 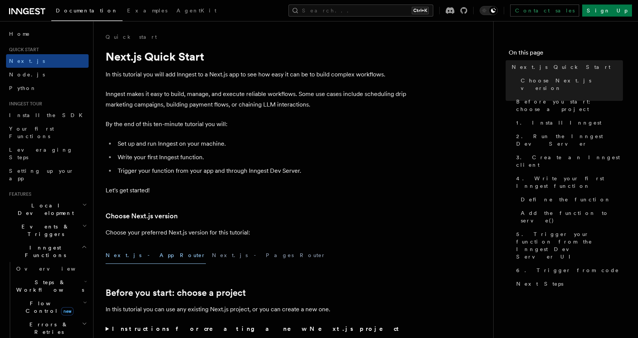 What do you see at coordinates (256, 310) in the screenshot?
I see `p: In this tutorial you can use any existing Next.js project, or you can create a new one.` at bounding box center [256, 310].